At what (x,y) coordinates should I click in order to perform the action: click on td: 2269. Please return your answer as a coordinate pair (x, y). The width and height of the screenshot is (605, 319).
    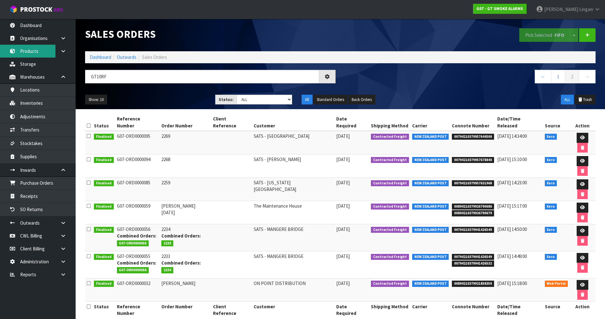
    Looking at the image, I should click on (186, 143).